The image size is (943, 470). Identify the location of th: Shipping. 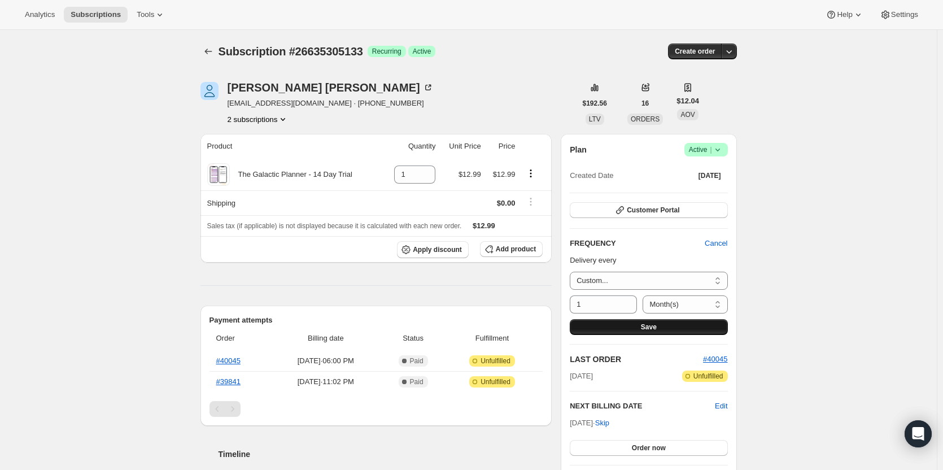
(291, 203).